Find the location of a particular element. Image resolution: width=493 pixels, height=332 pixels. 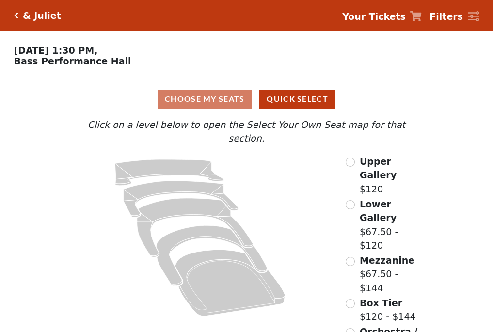

a: Filters is located at coordinates (454, 16).